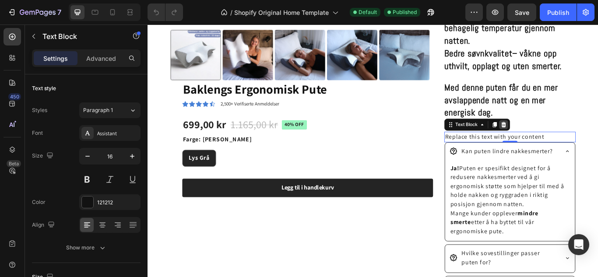  I want to click on div: Replace this text with your content, so click(422, 131).